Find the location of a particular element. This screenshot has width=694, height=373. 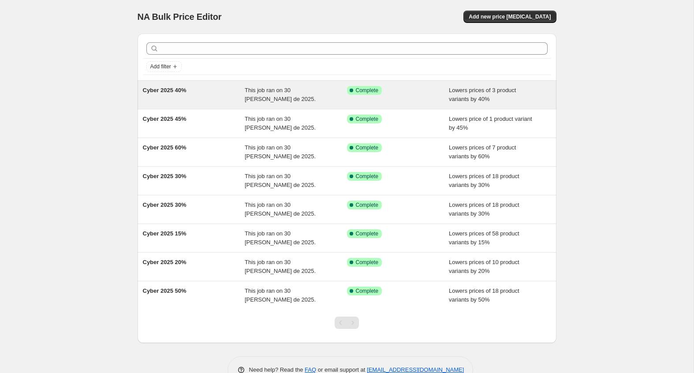

span: Cyber 2025 50% is located at coordinates (164, 290).